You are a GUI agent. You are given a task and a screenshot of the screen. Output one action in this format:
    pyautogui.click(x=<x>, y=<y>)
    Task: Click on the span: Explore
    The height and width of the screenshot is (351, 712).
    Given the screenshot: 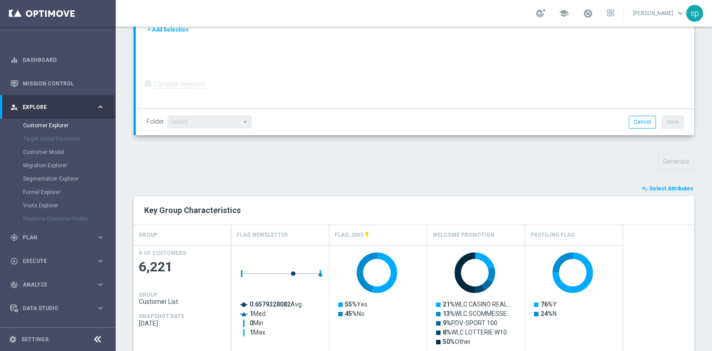 What is the action you would take?
    pyautogui.click(x=59, y=107)
    